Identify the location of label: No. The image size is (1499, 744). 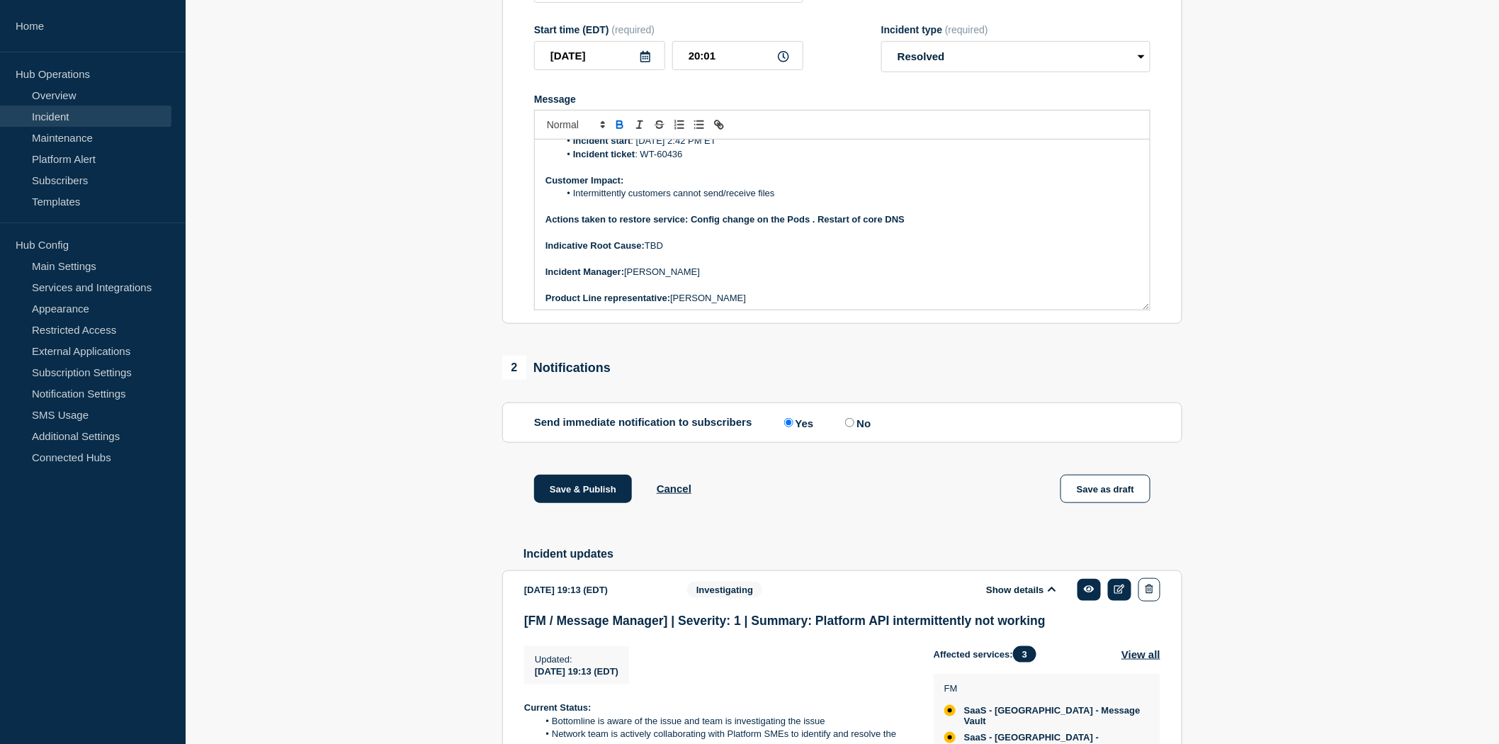
(856, 422).